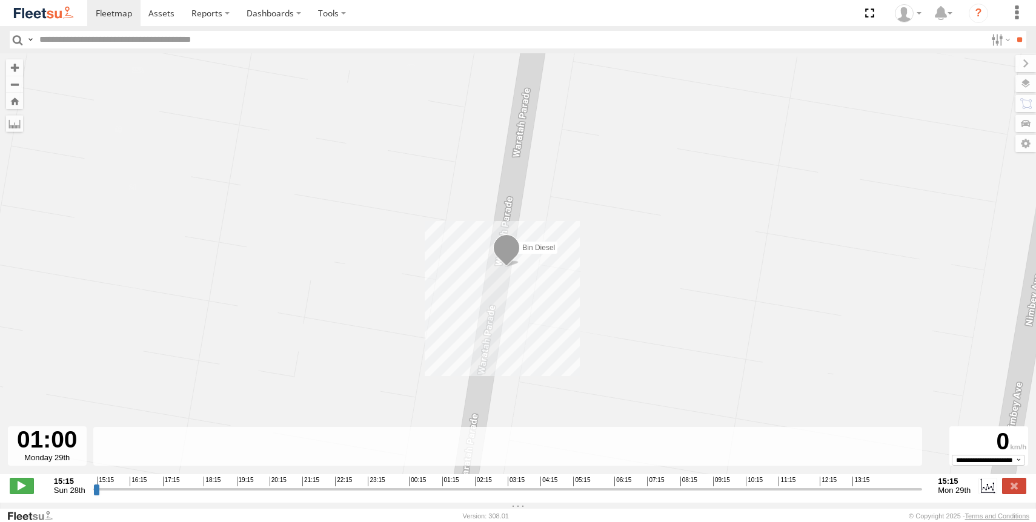 The width and height of the screenshot is (1036, 522). What do you see at coordinates (245, 481) in the screenshot?
I see `span: 19:15` at bounding box center [245, 481].